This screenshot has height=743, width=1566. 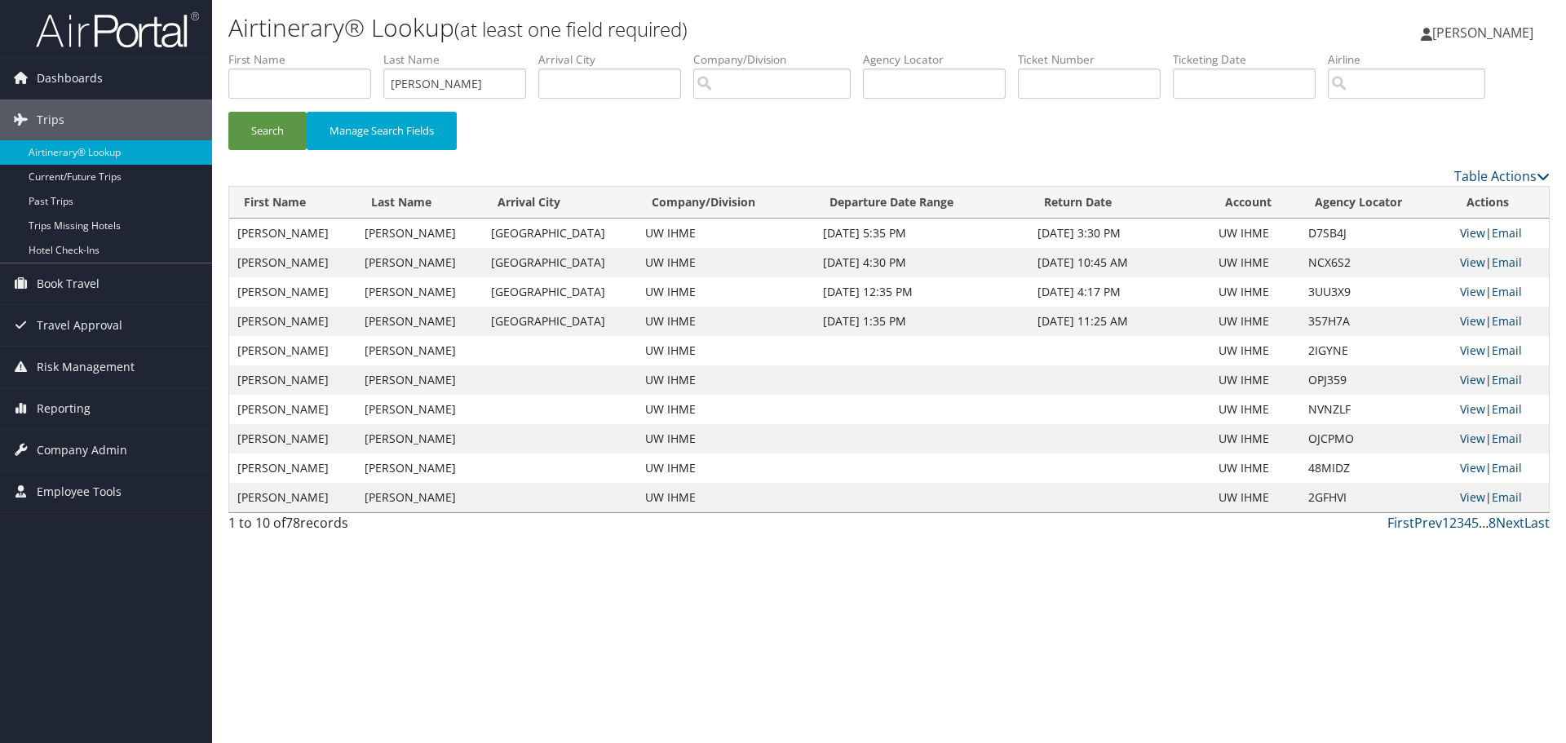 I want to click on span: Reporting, so click(x=64, y=409).